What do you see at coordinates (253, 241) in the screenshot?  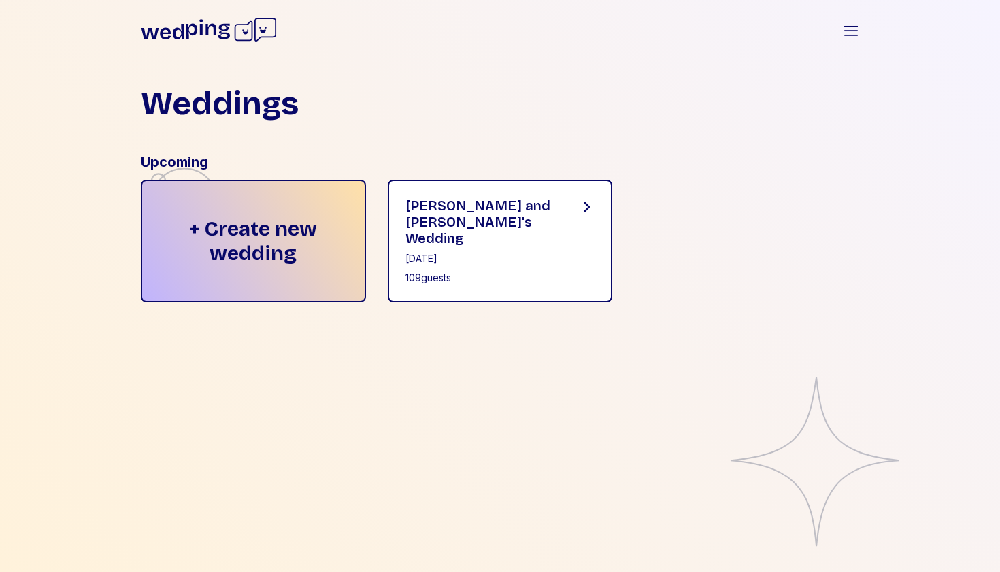 I see `div: + Create new wedding` at bounding box center [253, 241].